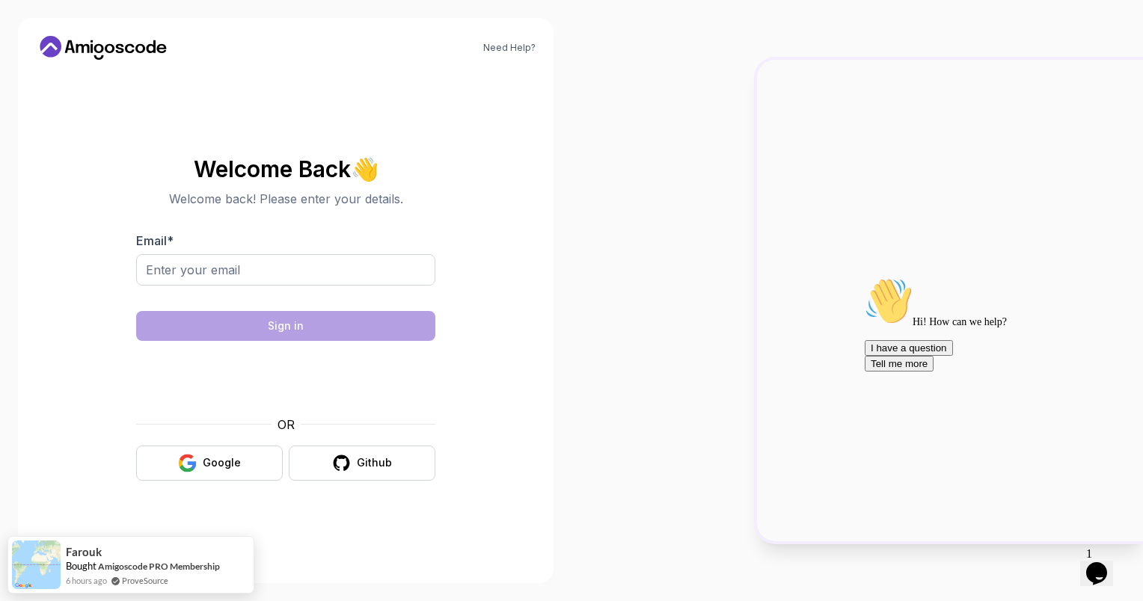 This screenshot has width=1143, height=601. What do you see at coordinates (155, 241) in the screenshot?
I see `label: Email *` at bounding box center [155, 241].